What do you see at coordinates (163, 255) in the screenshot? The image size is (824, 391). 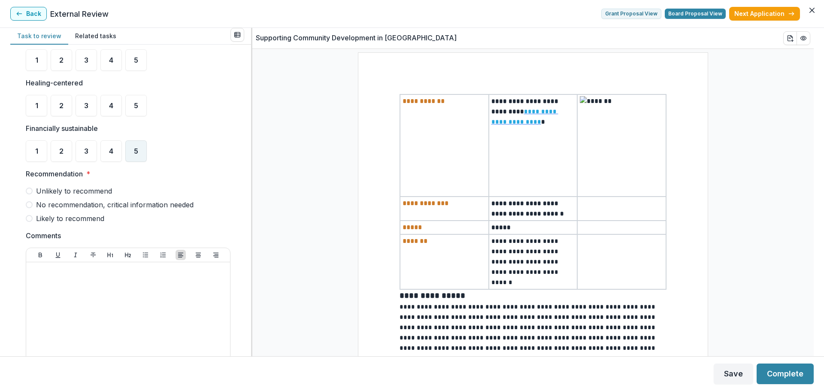 I see `button: Ordered List` at bounding box center [163, 255].